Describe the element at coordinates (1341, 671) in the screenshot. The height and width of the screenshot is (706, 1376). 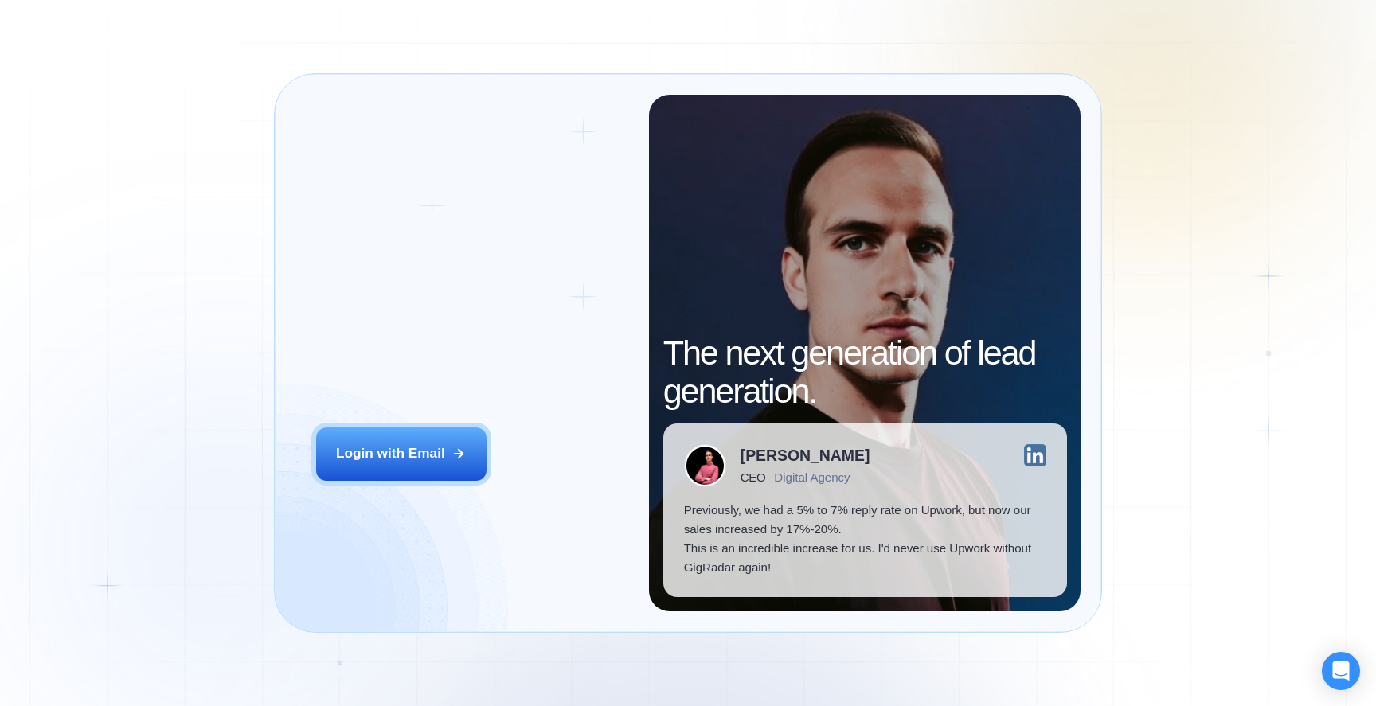
I see `div: Open Intercom Messenger` at that location.